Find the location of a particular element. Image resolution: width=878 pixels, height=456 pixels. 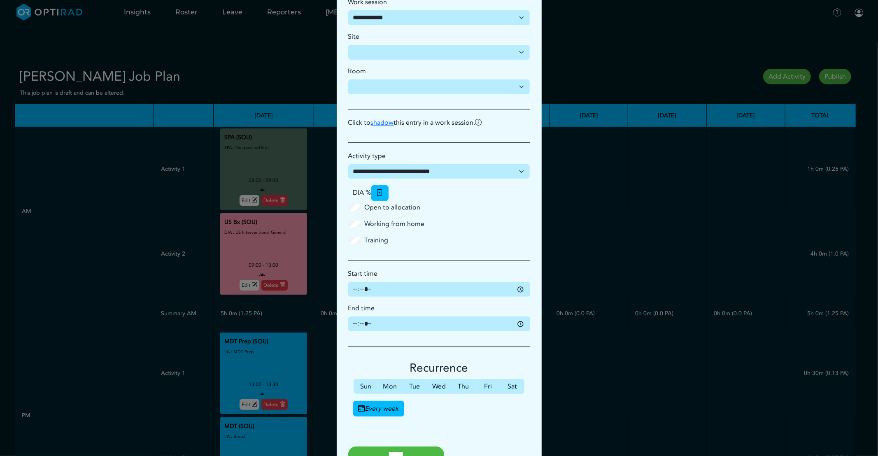

label: Training is located at coordinates (376, 240).